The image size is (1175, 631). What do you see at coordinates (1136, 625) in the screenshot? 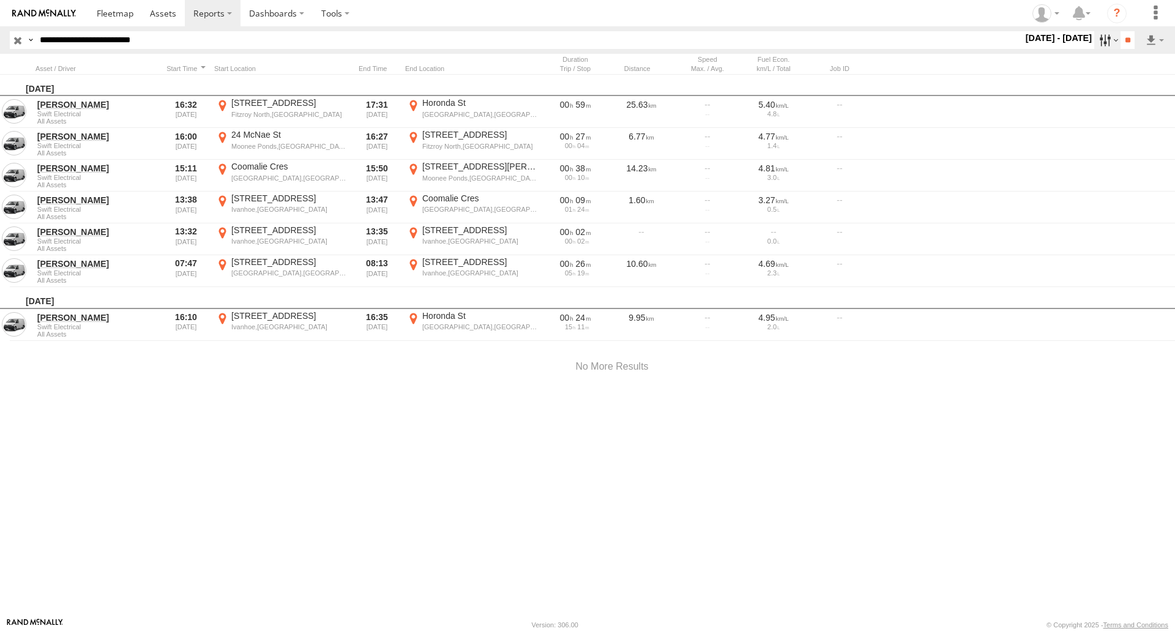
I see `a: Terms and Conditions` at bounding box center [1136, 625].